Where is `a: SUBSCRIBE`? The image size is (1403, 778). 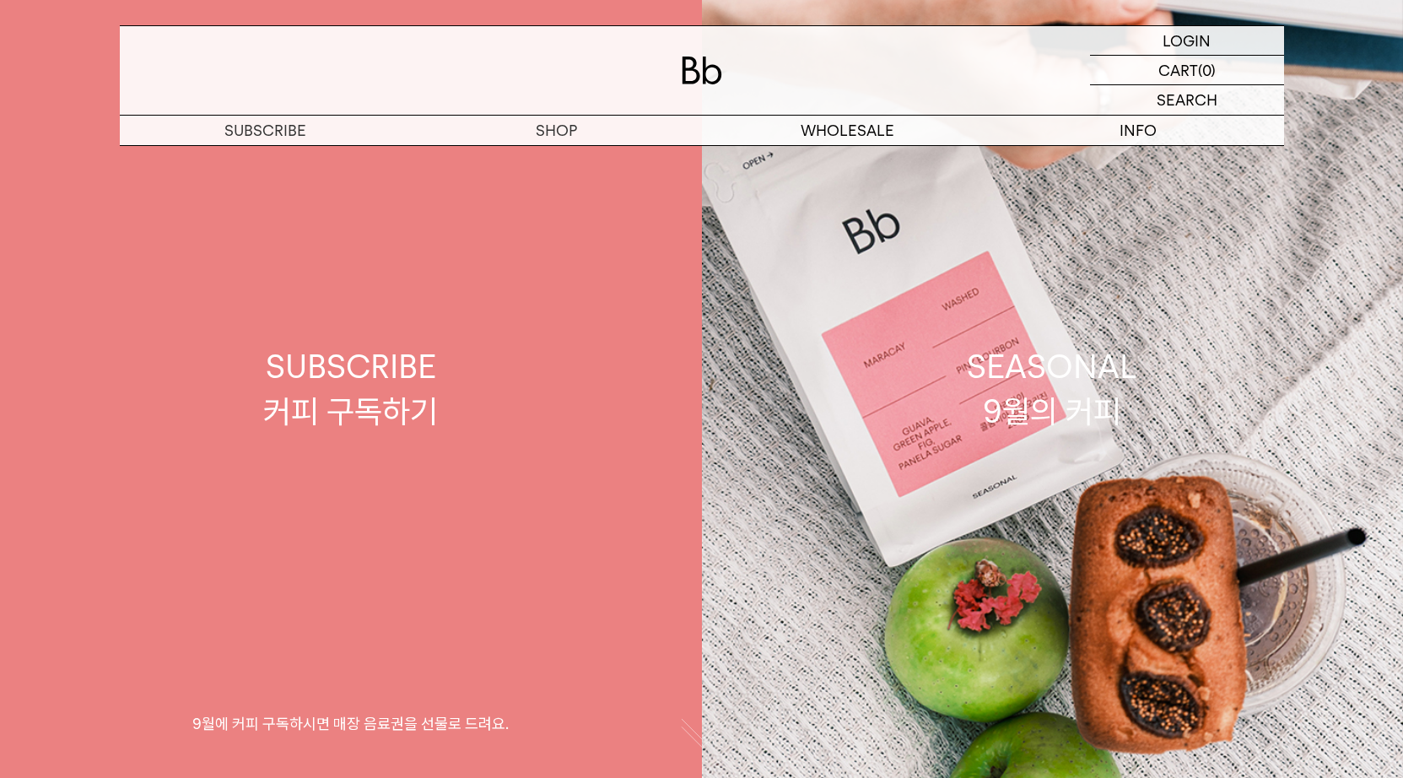 a: SUBSCRIBE is located at coordinates (265, 130).